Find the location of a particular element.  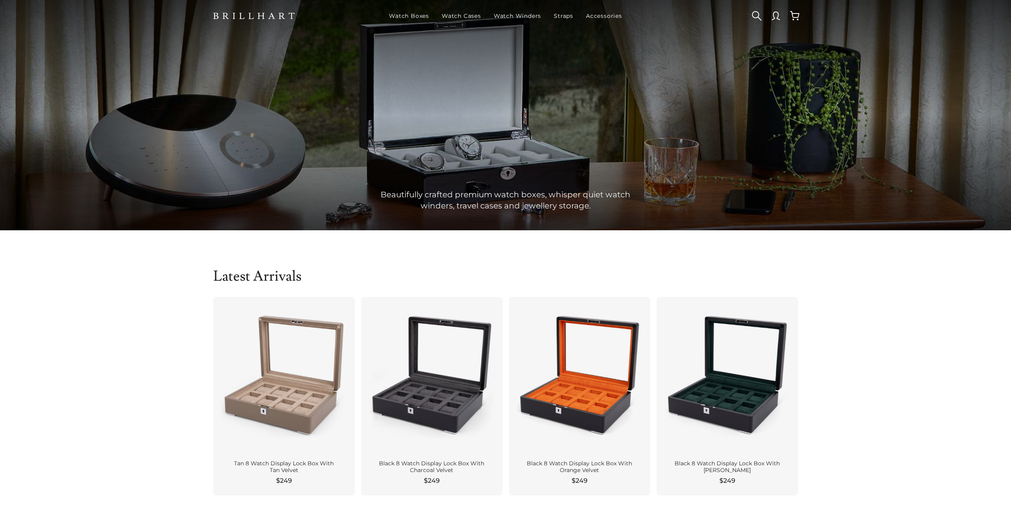

nav: Main is located at coordinates (505, 16).